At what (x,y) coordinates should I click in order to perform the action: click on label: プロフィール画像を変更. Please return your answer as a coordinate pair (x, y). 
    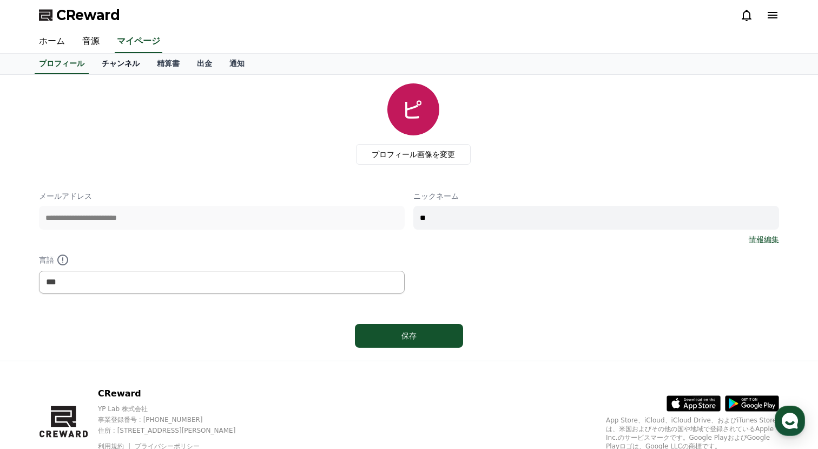
    Looking at the image, I should click on (414, 154).